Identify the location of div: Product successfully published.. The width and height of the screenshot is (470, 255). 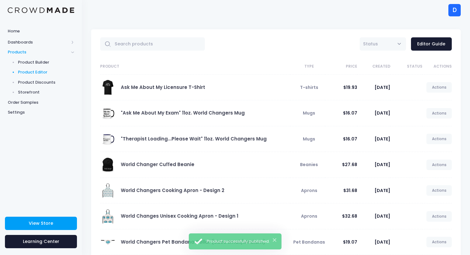
(241, 242).